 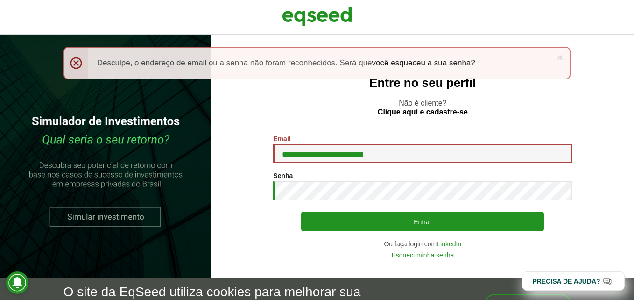 What do you see at coordinates (422, 112) in the screenshot?
I see `a: Clique aqui e cadastre-se` at bounding box center [422, 112].